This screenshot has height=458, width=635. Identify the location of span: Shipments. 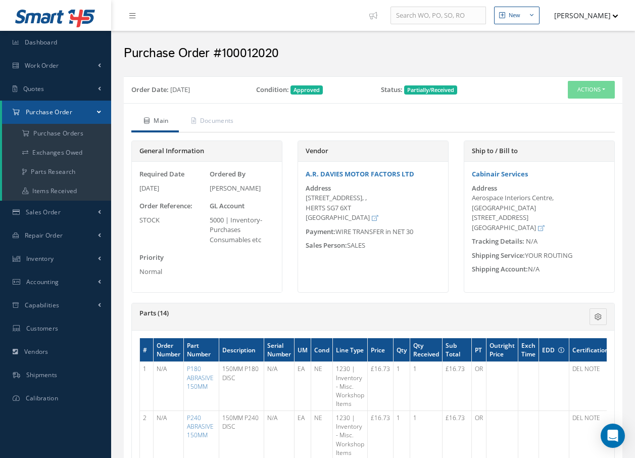
(42, 374).